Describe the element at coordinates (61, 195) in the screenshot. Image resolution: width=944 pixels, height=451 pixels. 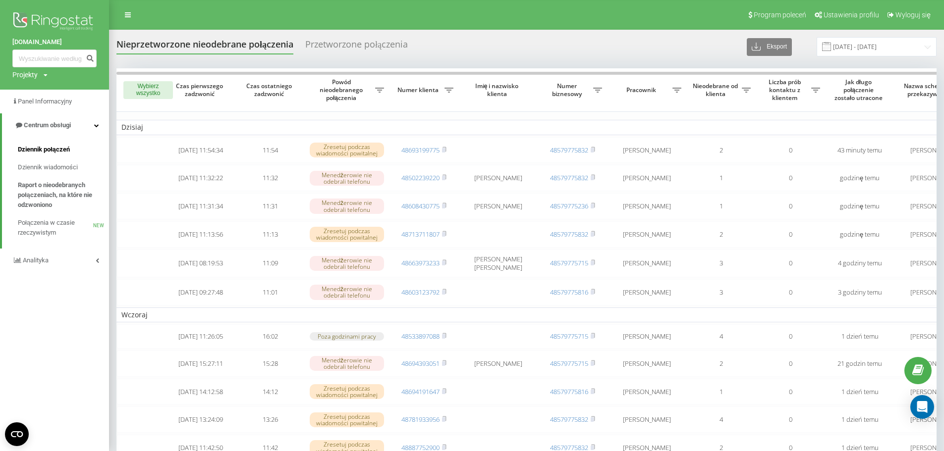
I see `span: Raport o nieodebranych połączeniach, na które nie odzwoniono` at that location.